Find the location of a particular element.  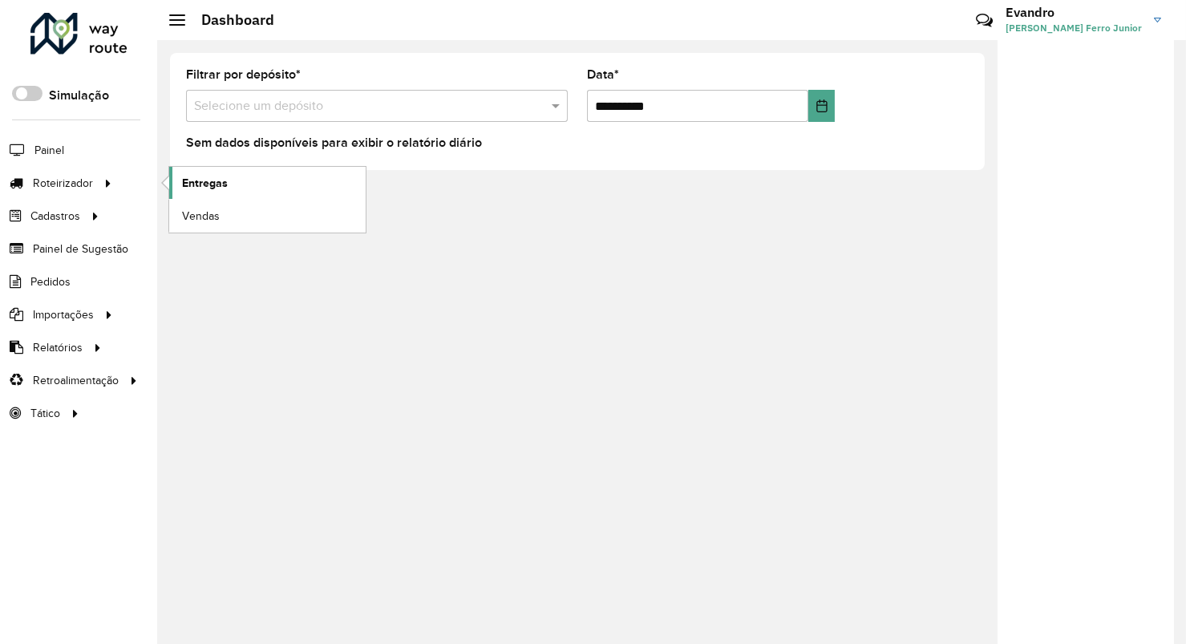

button: Choose Date is located at coordinates (821, 106).